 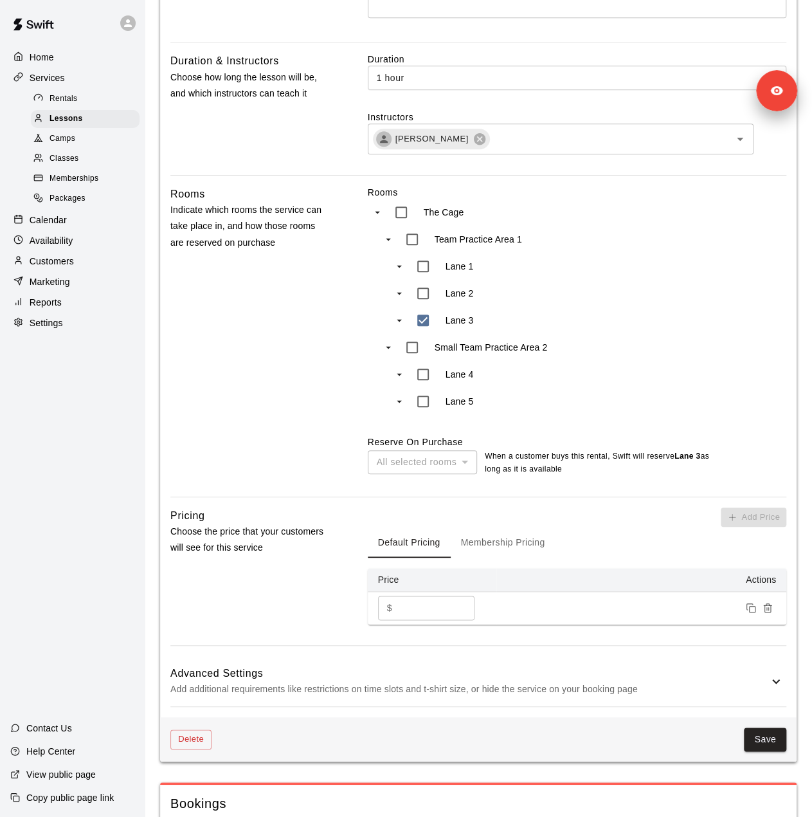 What do you see at coordinates (72, 57) in the screenshot?
I see `div: Home` at bounding box center [72, 57].